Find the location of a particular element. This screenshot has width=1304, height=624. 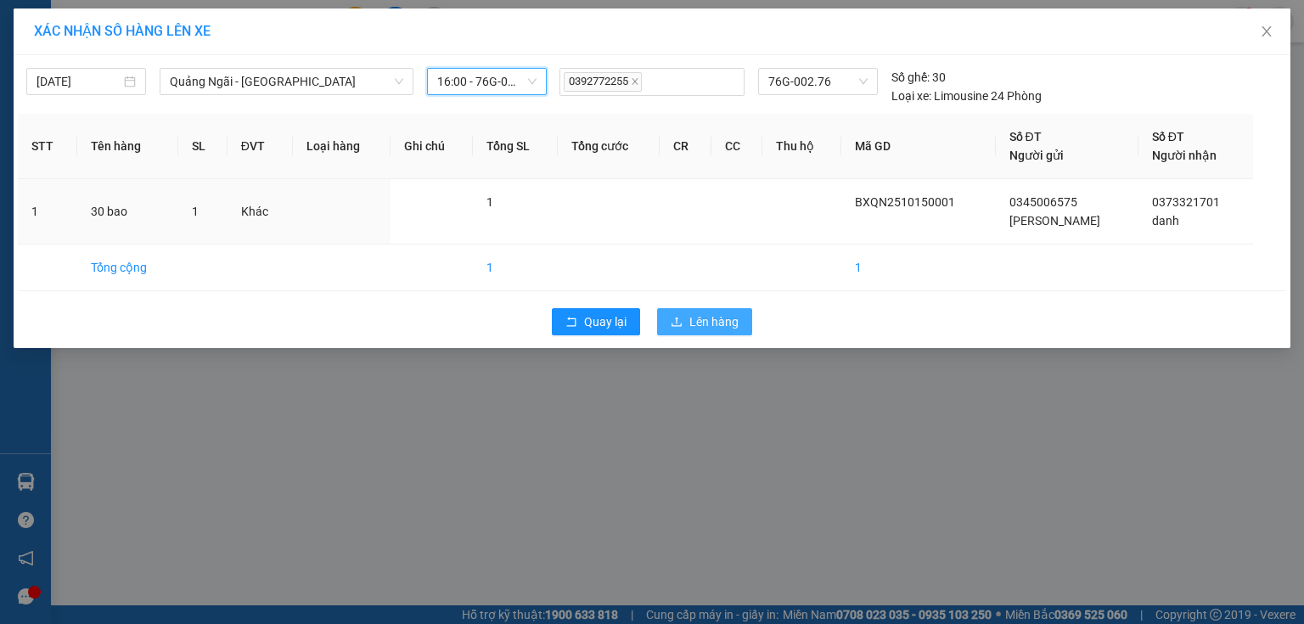

button: rollbackQuay lại is located at coordinates (596, 322).